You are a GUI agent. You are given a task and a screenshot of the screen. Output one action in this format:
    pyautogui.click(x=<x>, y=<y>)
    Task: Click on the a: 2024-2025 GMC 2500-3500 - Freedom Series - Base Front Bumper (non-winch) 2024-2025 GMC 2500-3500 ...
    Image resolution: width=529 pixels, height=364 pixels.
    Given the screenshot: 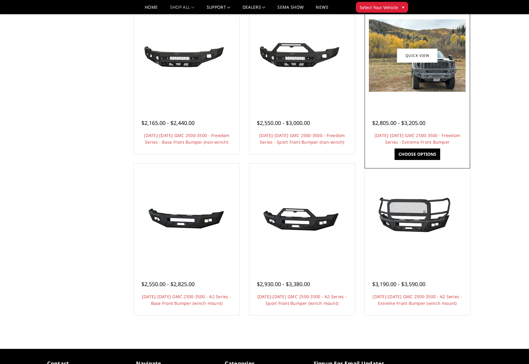 What is the action you would take?
    pyautogui.click(x=187, y=56)
    